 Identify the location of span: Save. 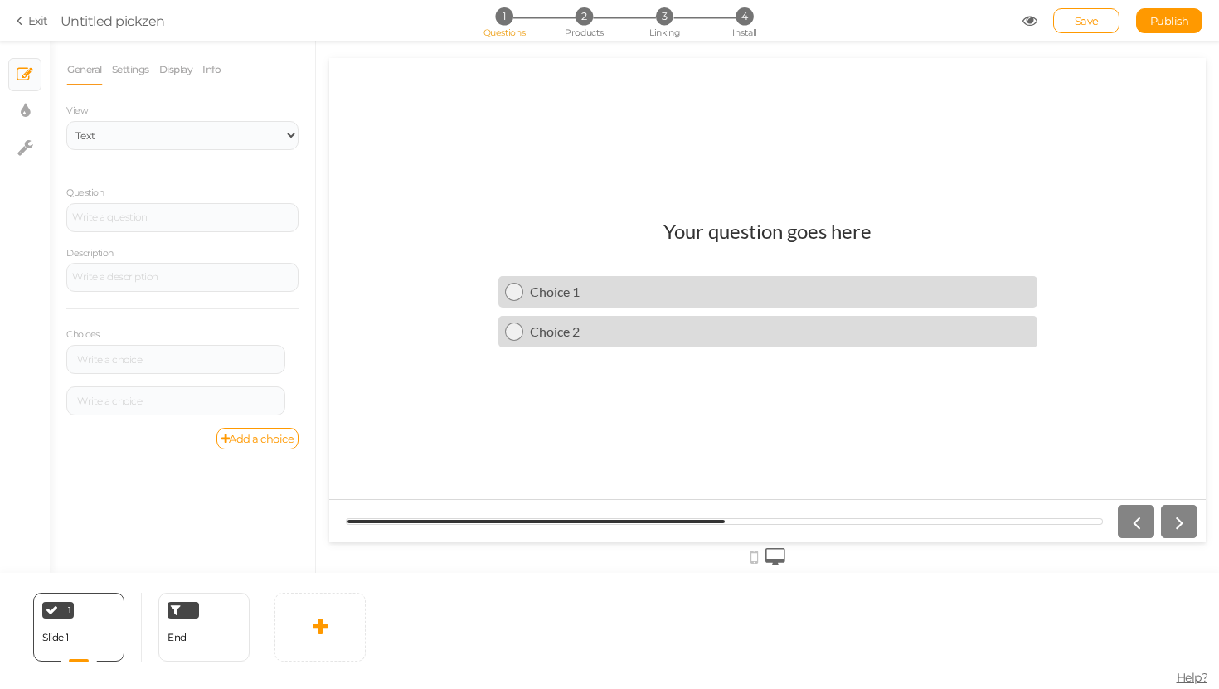
(1087, 21).